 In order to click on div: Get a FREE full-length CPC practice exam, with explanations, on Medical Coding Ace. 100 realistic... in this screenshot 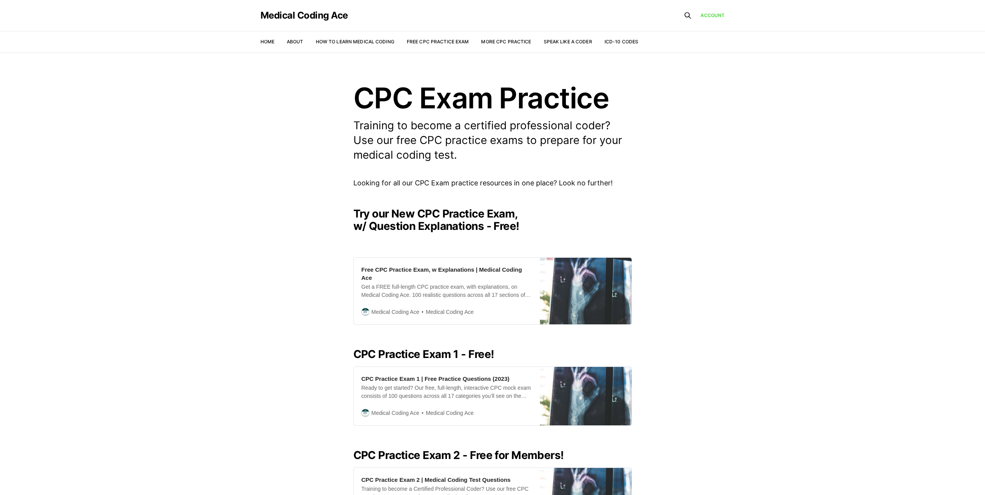, I will do `click(447, 291)`.